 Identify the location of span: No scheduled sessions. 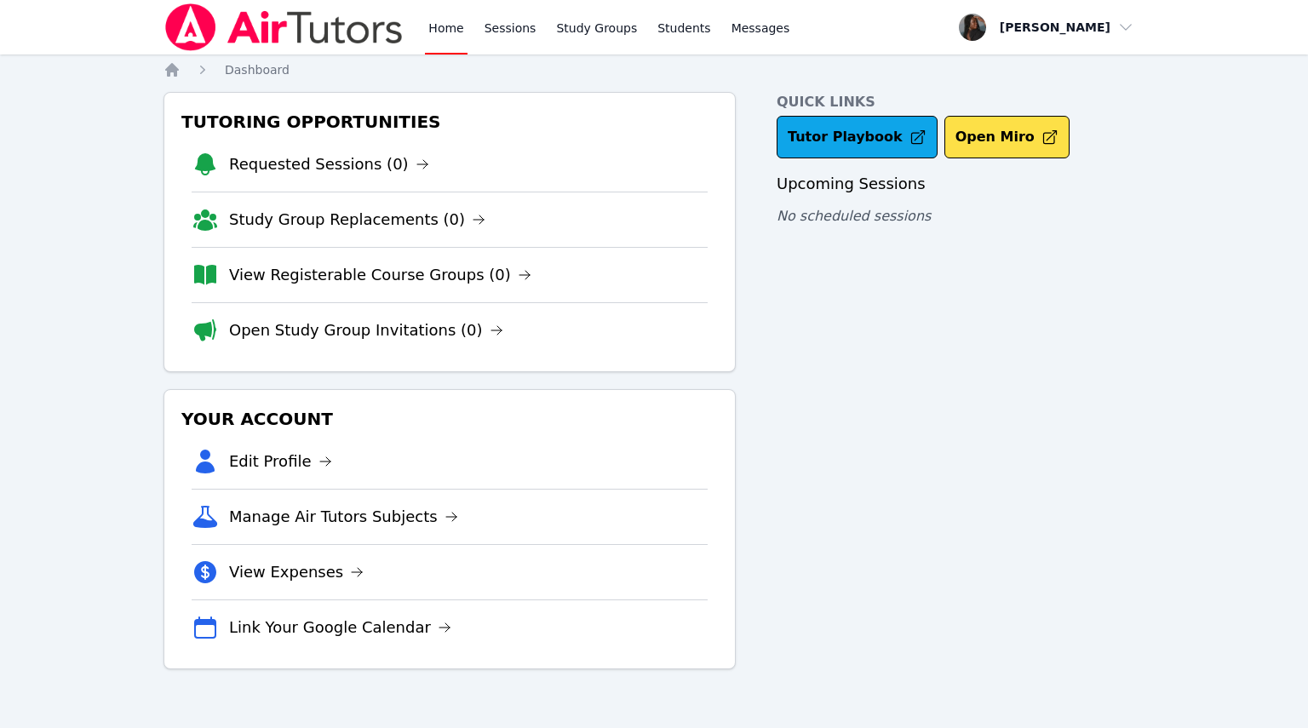
(853, 215).